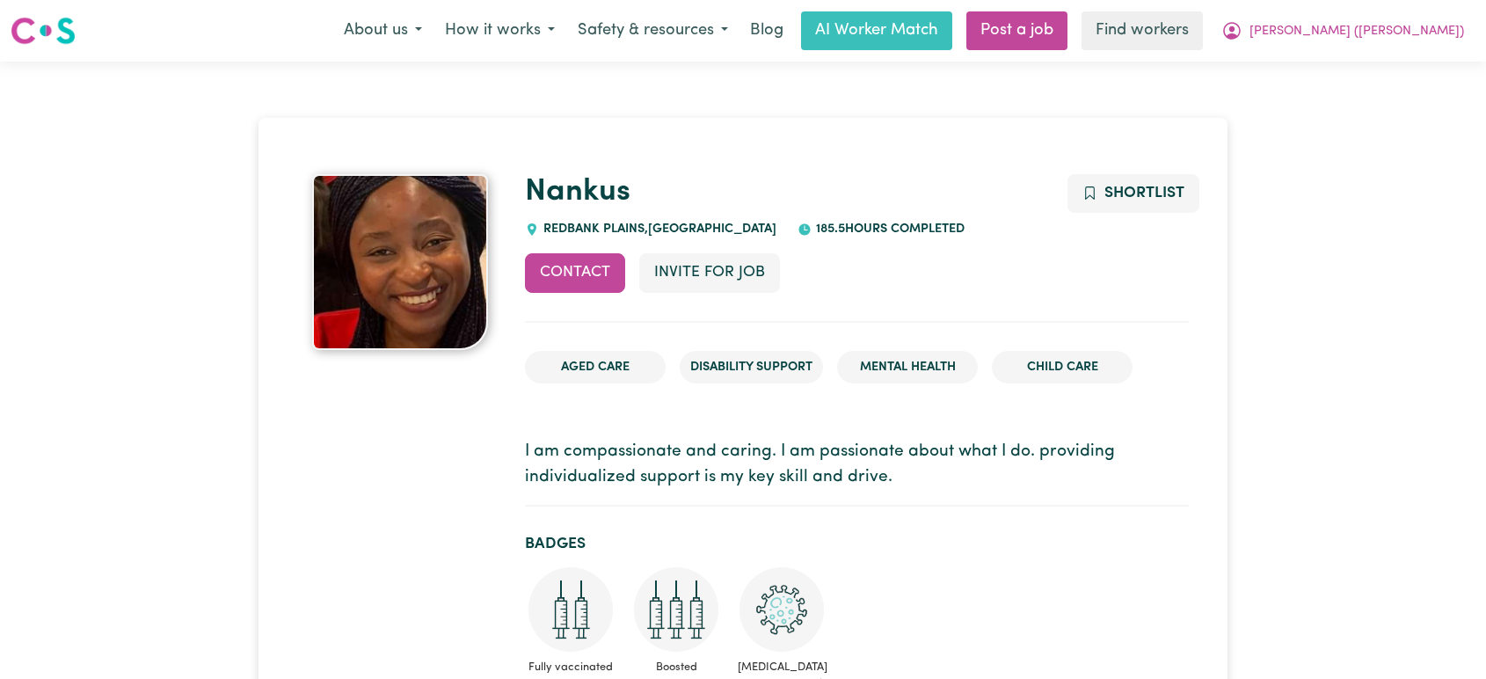 The height and width of the screenshot is (679, 1486). Describe the element at coordinates (1144, 193) in the screenshot. I see `span: Shortlist` at that location.